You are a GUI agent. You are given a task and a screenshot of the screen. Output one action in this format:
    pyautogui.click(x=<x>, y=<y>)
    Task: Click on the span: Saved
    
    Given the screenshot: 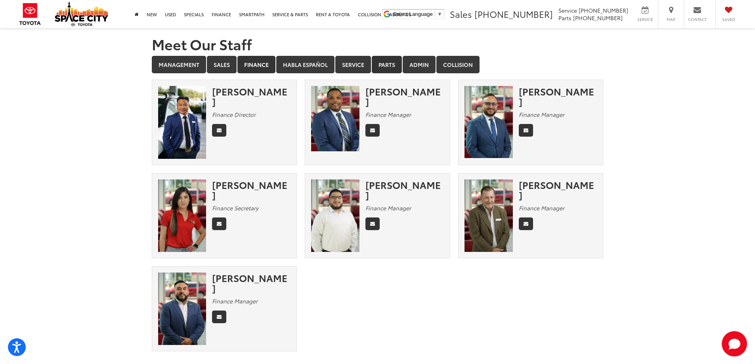 What is the action you would take?
    pyautogui.click(x=728, y=19)
    